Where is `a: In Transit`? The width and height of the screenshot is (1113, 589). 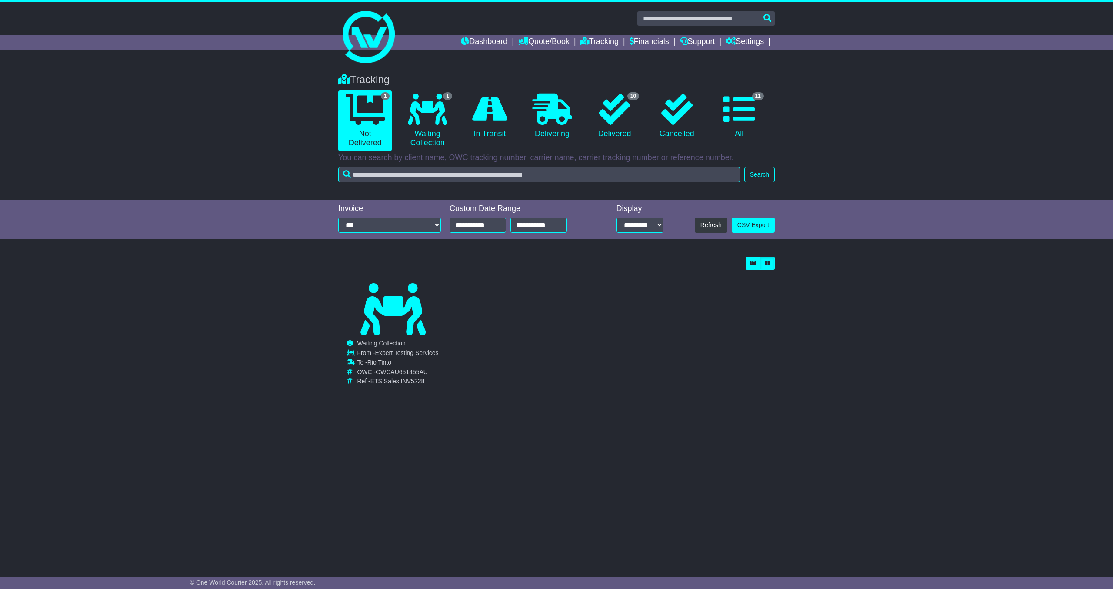 a: In Transit is located at coordinates (489, 116).